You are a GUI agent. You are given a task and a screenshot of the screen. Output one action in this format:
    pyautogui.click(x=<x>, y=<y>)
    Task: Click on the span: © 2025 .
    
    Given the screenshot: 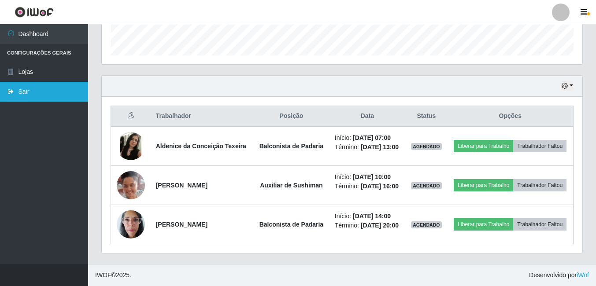 What is the action you would take?
    pyautogui.click(x=113, y=275)
    